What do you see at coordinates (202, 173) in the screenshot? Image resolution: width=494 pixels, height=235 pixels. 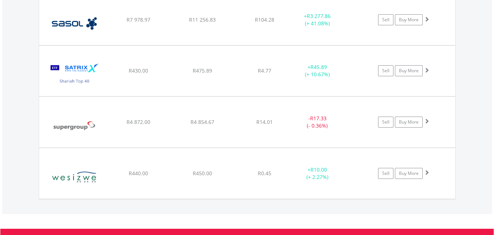 I see `span: R450.00` at bounding box center [202, 173].